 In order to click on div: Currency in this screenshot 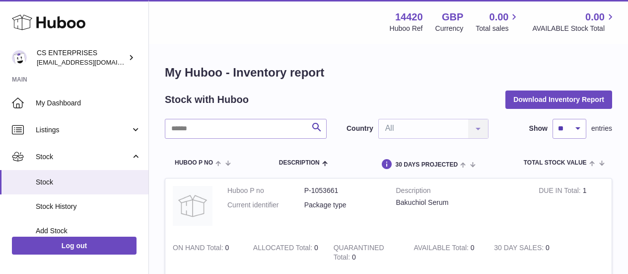, I will do `click(449, 28)`.